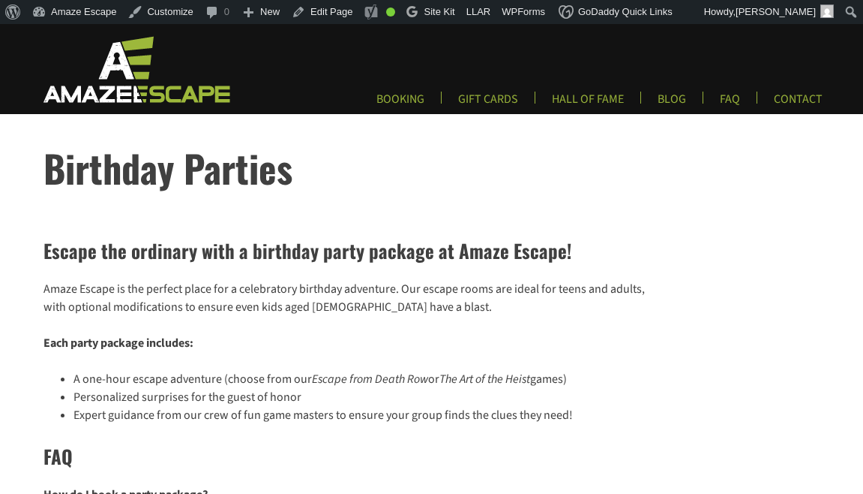  Describe the element at coordinates (361, 397) in the screenshot. I see `li: Personalized surprises for the guest of honor` at that location.